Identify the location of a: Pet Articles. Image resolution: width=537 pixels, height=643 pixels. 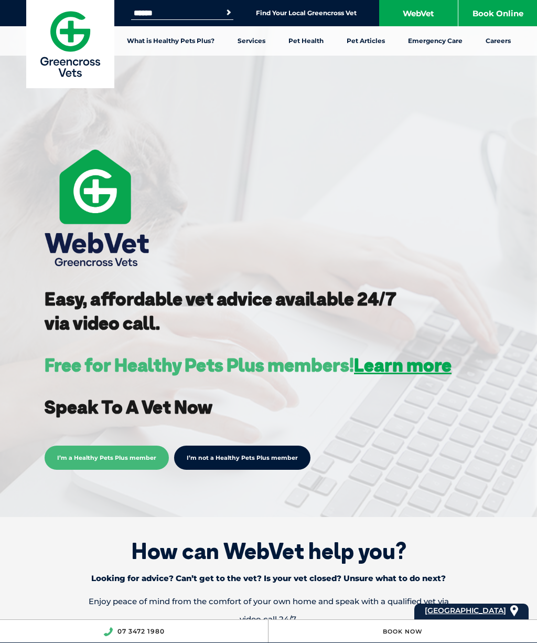
(366, 41).